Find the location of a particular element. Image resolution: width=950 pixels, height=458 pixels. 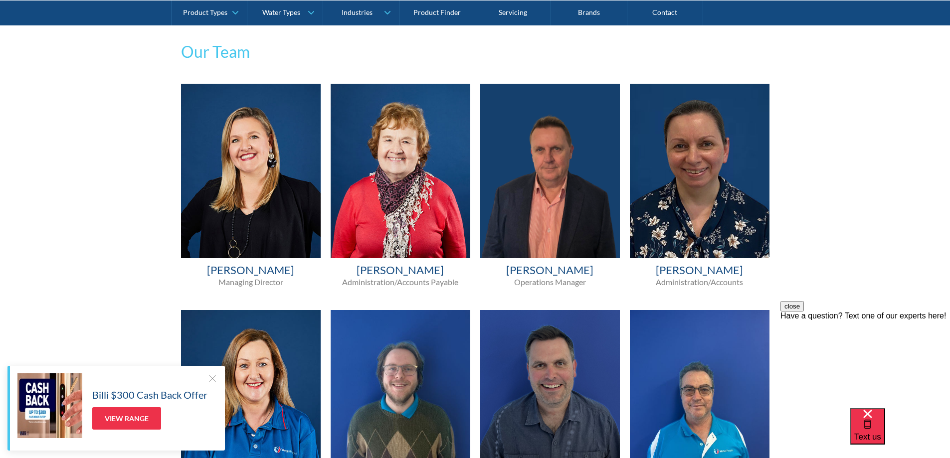

div: Industries is located at coordinates (357, 12).